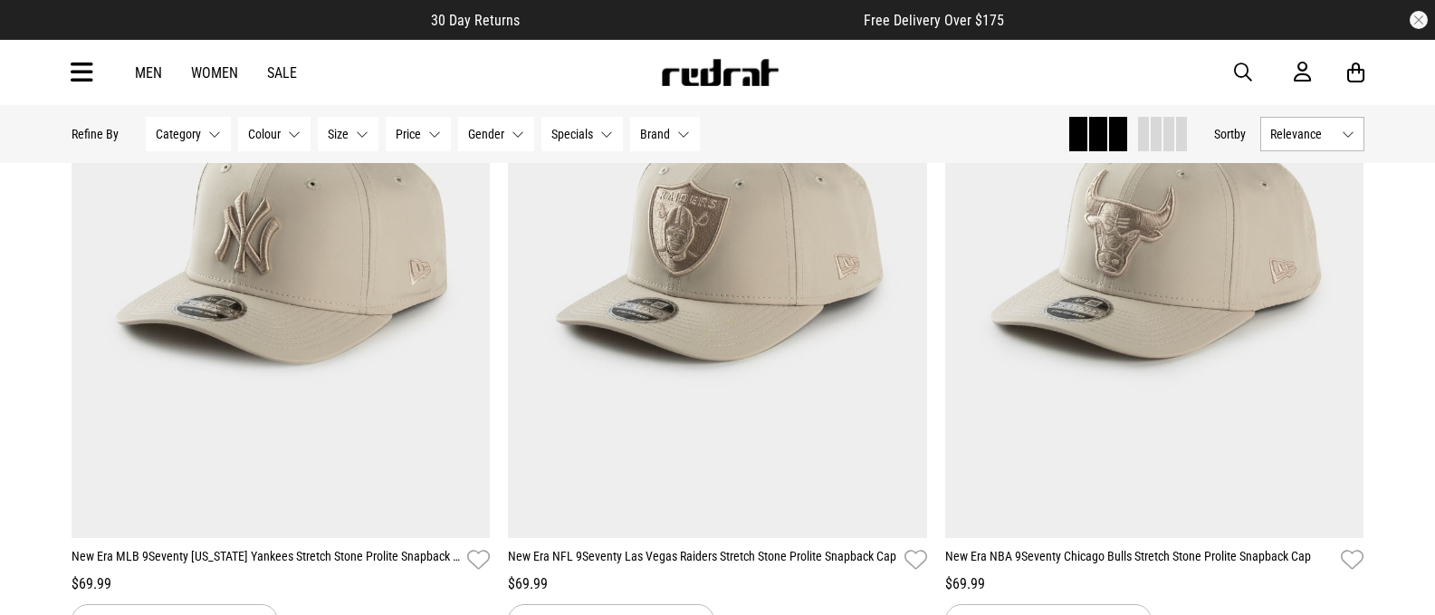 The width and height of the screenshot is (1435, 615). I want to click on span: Free Delivery Over $175, so click(934, 20).